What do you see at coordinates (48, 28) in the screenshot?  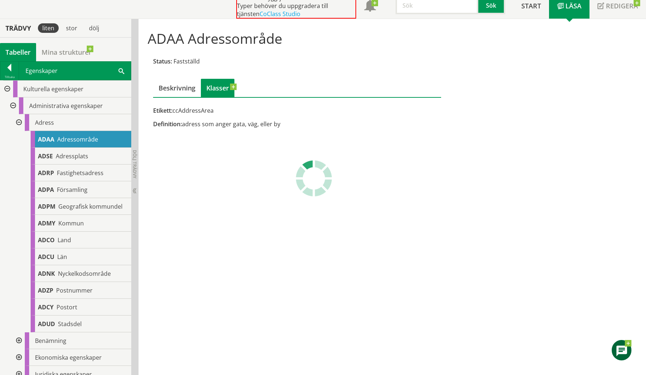 I see `div: liten` at bounding box center [48, 28].